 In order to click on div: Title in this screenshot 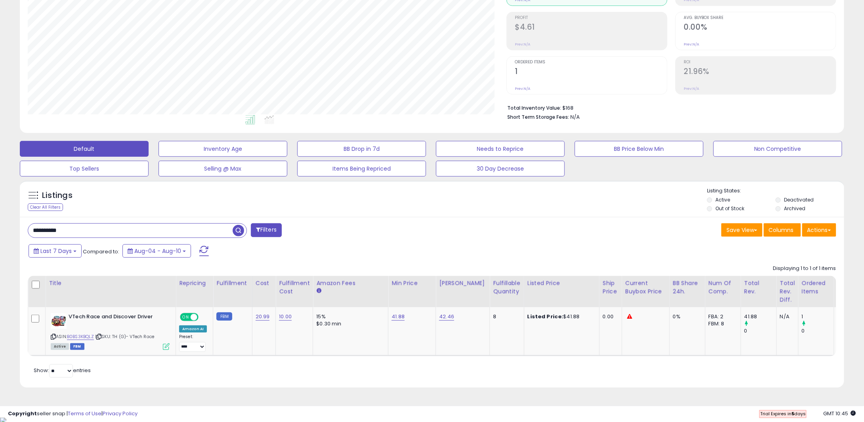, I will do `click(111, 283)`.